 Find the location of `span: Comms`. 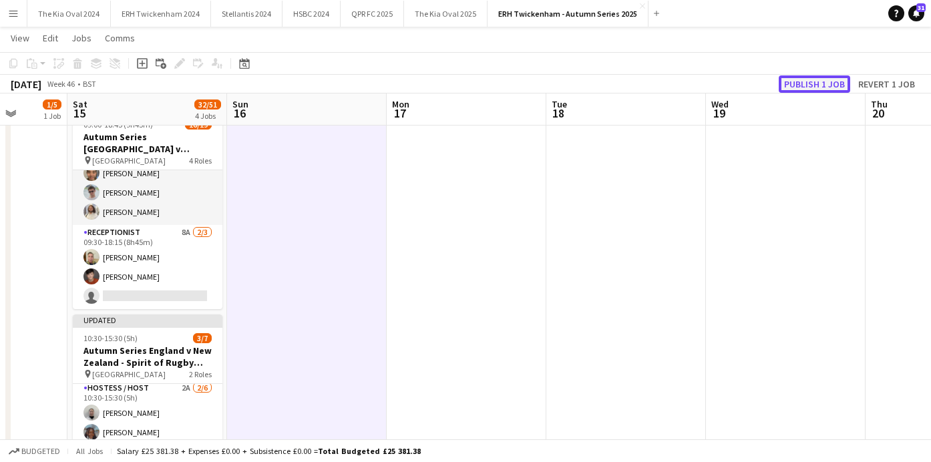

span: Comms is located at coordinates (120, 38).